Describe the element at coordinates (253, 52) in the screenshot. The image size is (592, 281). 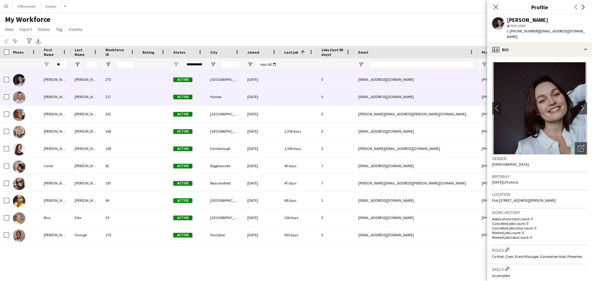
I see `span: Joined` at that location.